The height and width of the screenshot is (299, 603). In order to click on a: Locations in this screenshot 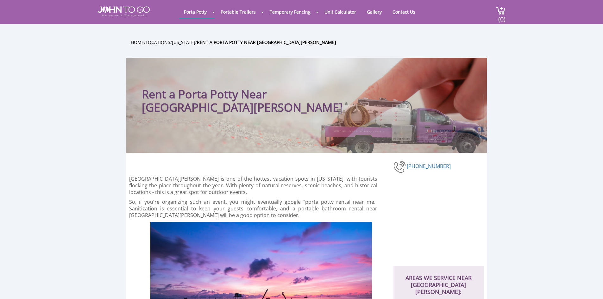, I will do `click(158, 42)`.